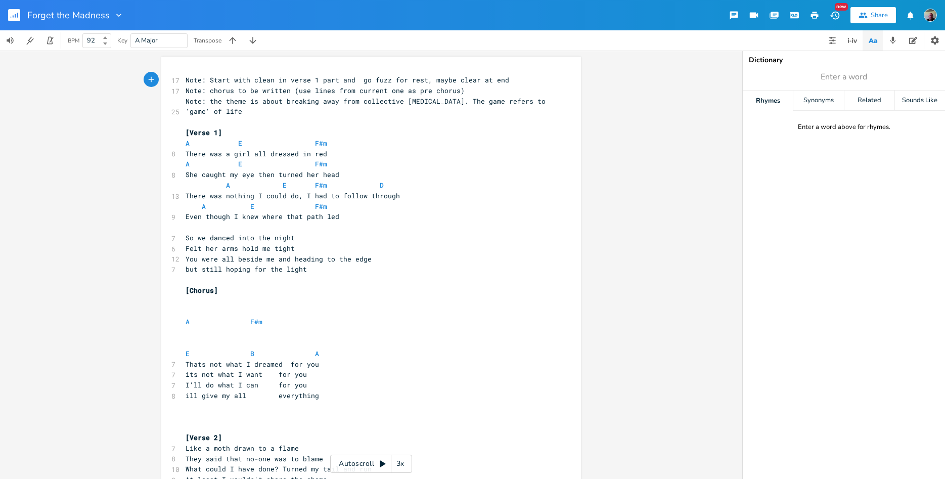 The width and height of the screenshot is (945, 479). I want to click on div: Autoscroll, so click(371, 464).